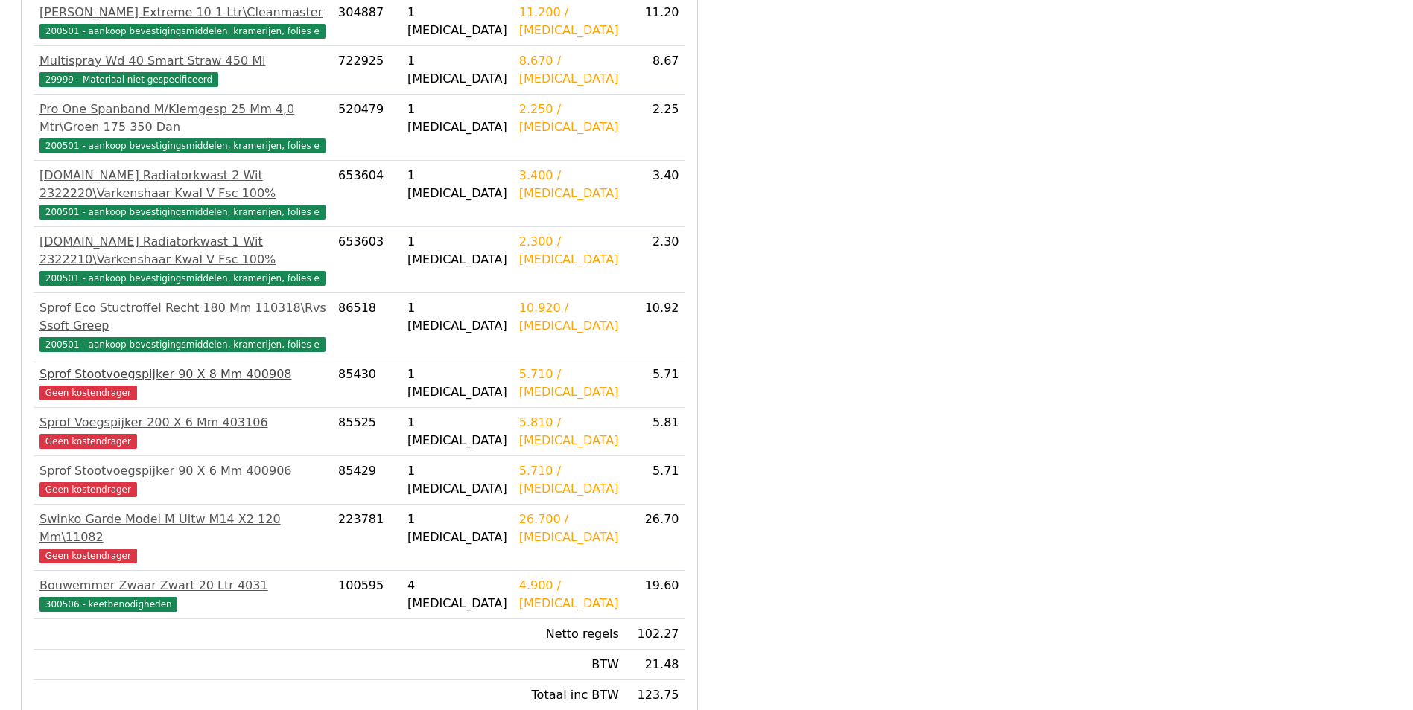 The height and width of the screenshot is (710, 1413). What do you see at coordinates (569, 634) in the screenshot?
I see `td: Netto regels` at bounding box center [569, 634].